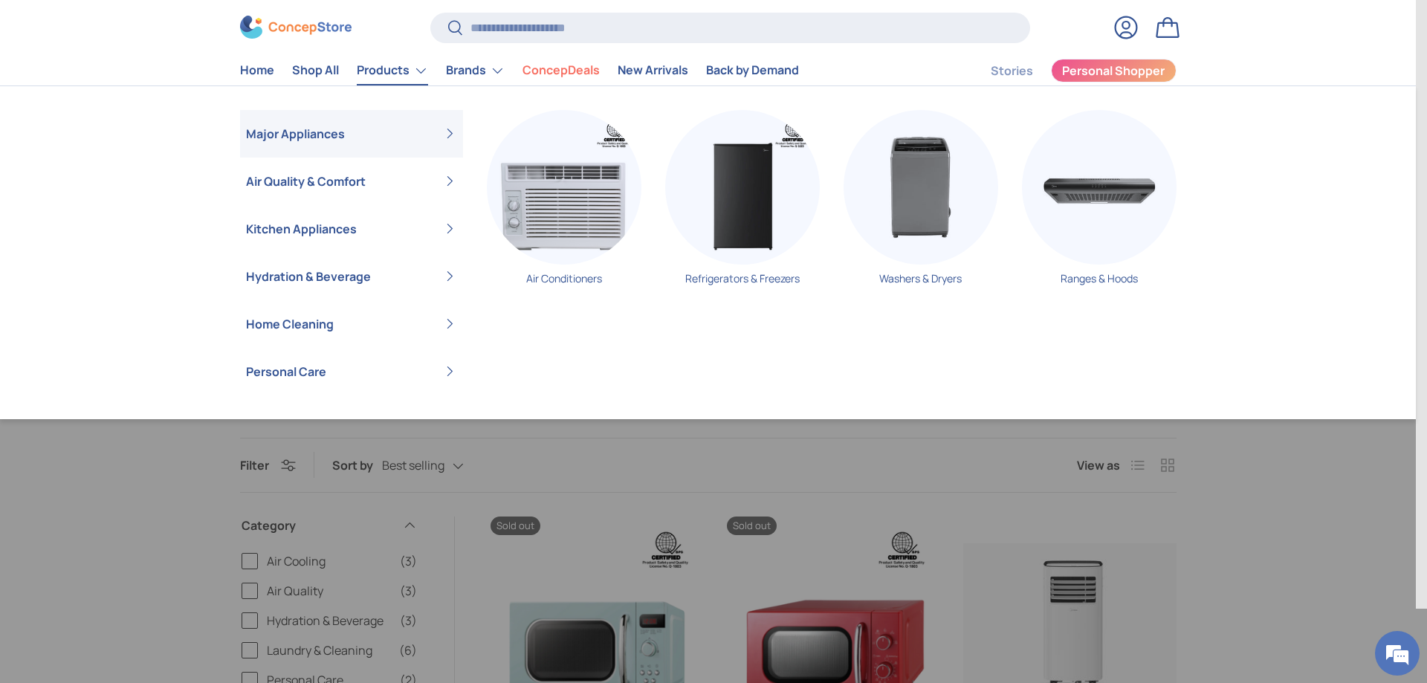 Image resolution: width=1427 pixels, height=683 pixels. Describe the element at coordinates (752, 71) in the screenshot. I see `a: Back by Demand` at that location.